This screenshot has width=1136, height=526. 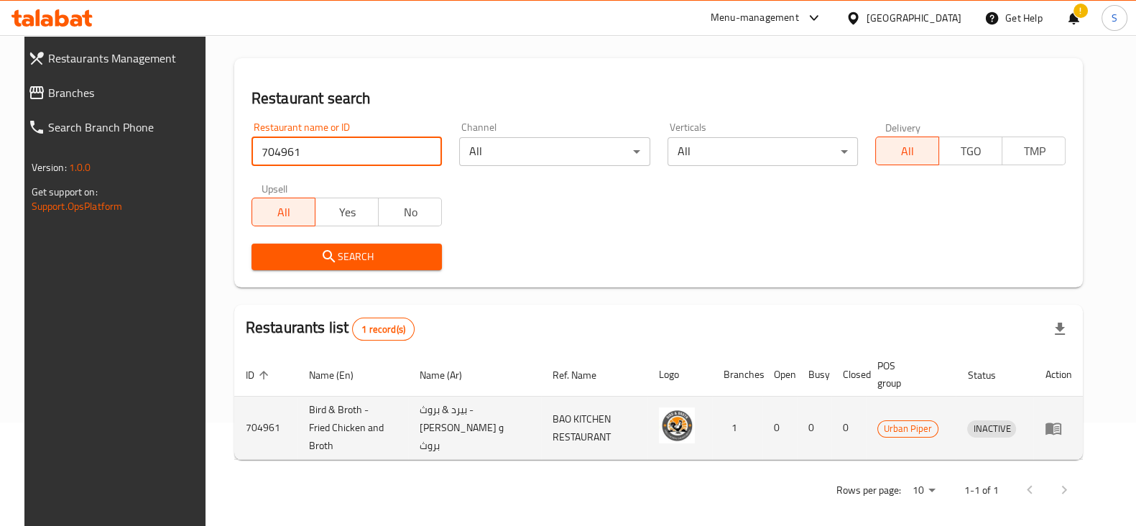 What do you see at coordinates (49, 167) in the screenshot?
I see `span: Version:` at bounding box center [49, 167].